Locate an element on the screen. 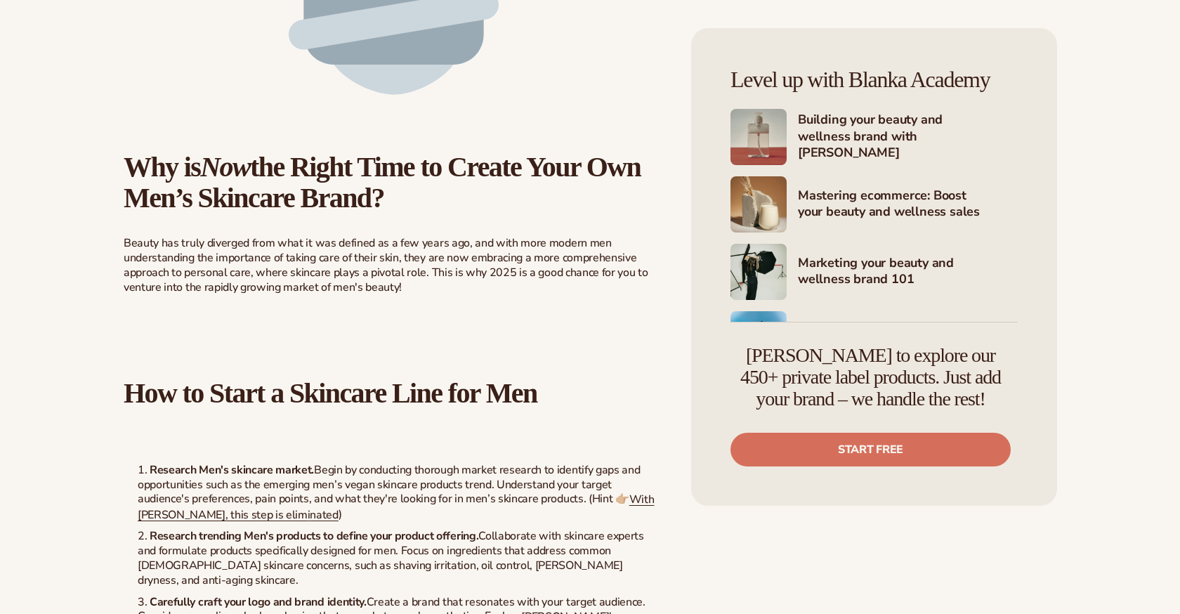  img: Shopify Image 3 is located at coordinates (759, 204).